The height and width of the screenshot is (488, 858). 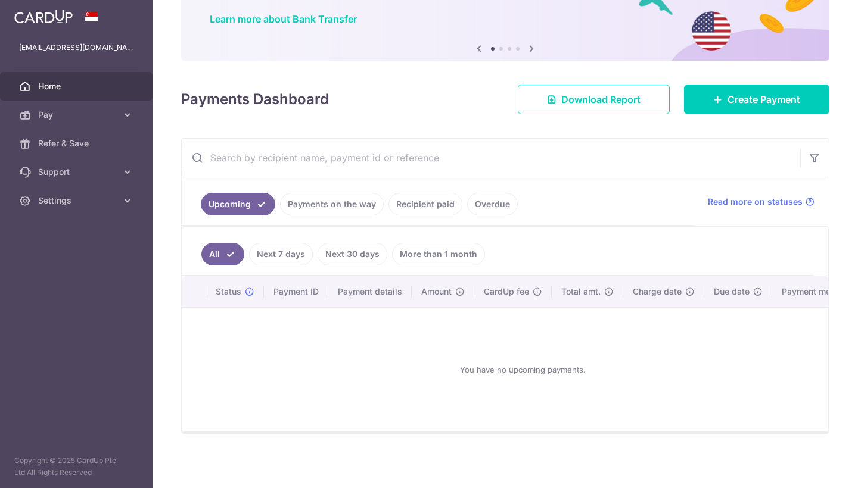 What do you see at coordinates (425, 204) in the screenshot?
I see `a: Recipient paid` at bounding box center [425, 204].